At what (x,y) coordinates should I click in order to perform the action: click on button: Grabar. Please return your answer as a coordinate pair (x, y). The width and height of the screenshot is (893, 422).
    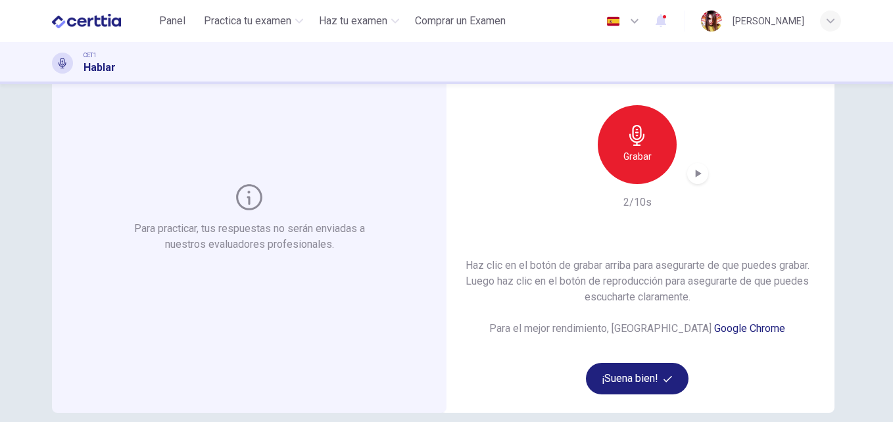
    Looking at the image, I should click on (637, 145).